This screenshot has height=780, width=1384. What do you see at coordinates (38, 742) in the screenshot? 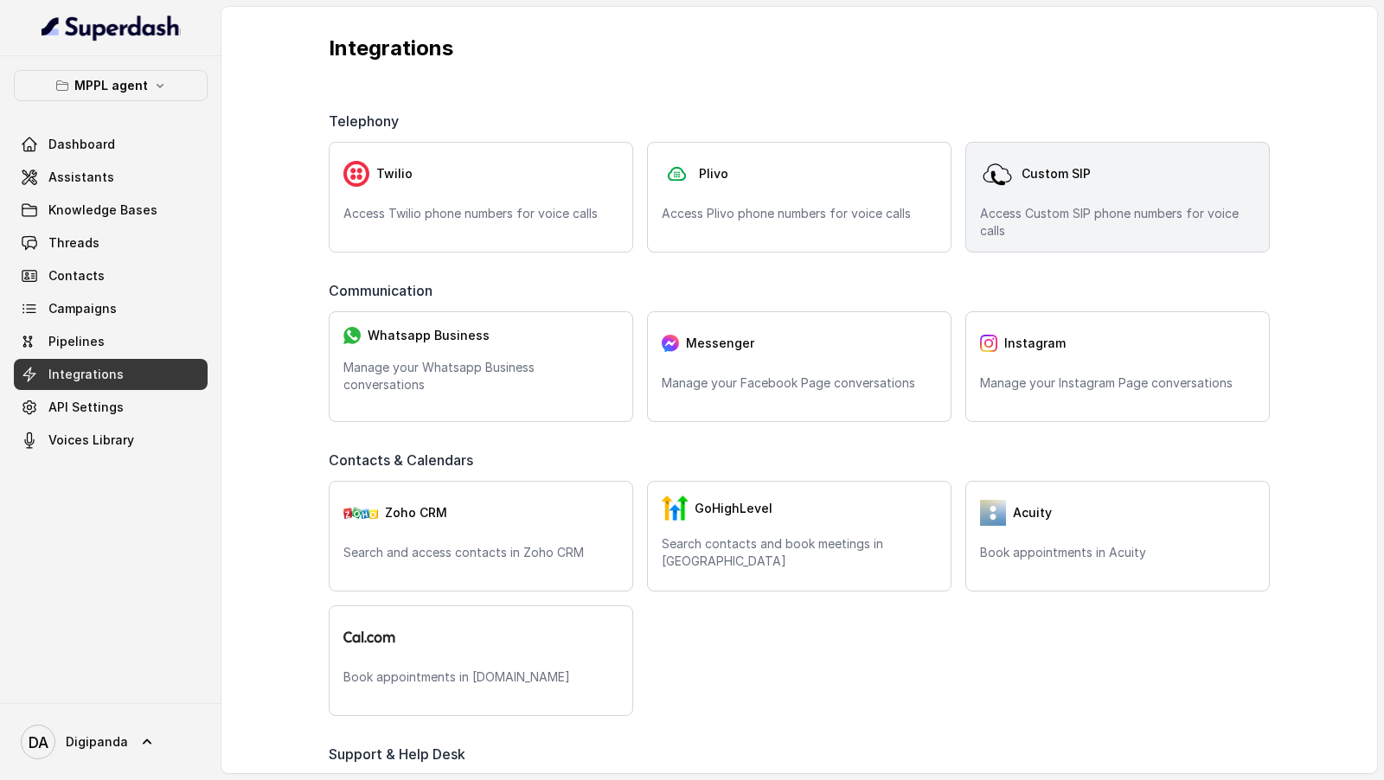
I see `text: DA` at bounding box center [38, 742].